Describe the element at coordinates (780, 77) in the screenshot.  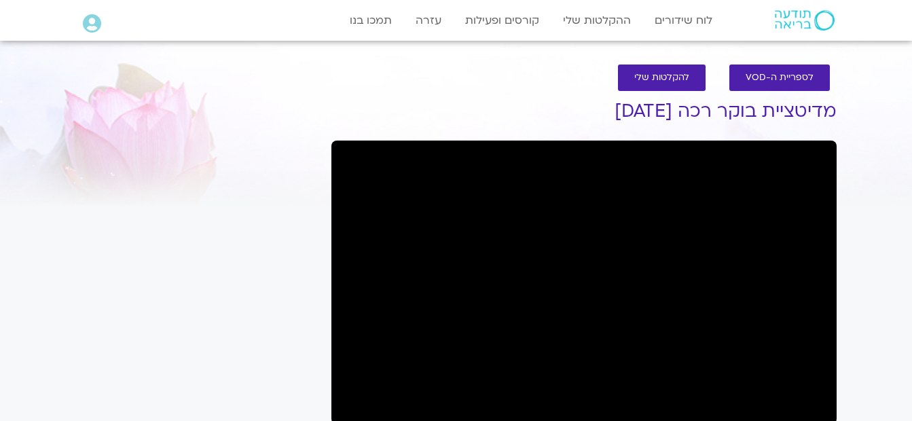
I see `span: לספריית ה-VOD` at that location.